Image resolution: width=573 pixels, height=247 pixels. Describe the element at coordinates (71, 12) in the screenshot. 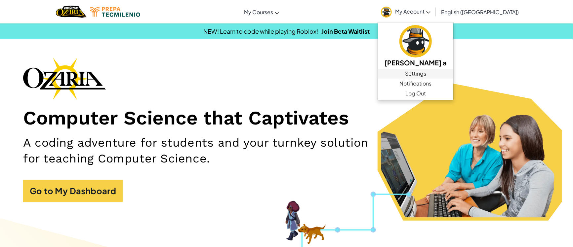

I see `a: Ozaria by CodeCombat logo` at that location.